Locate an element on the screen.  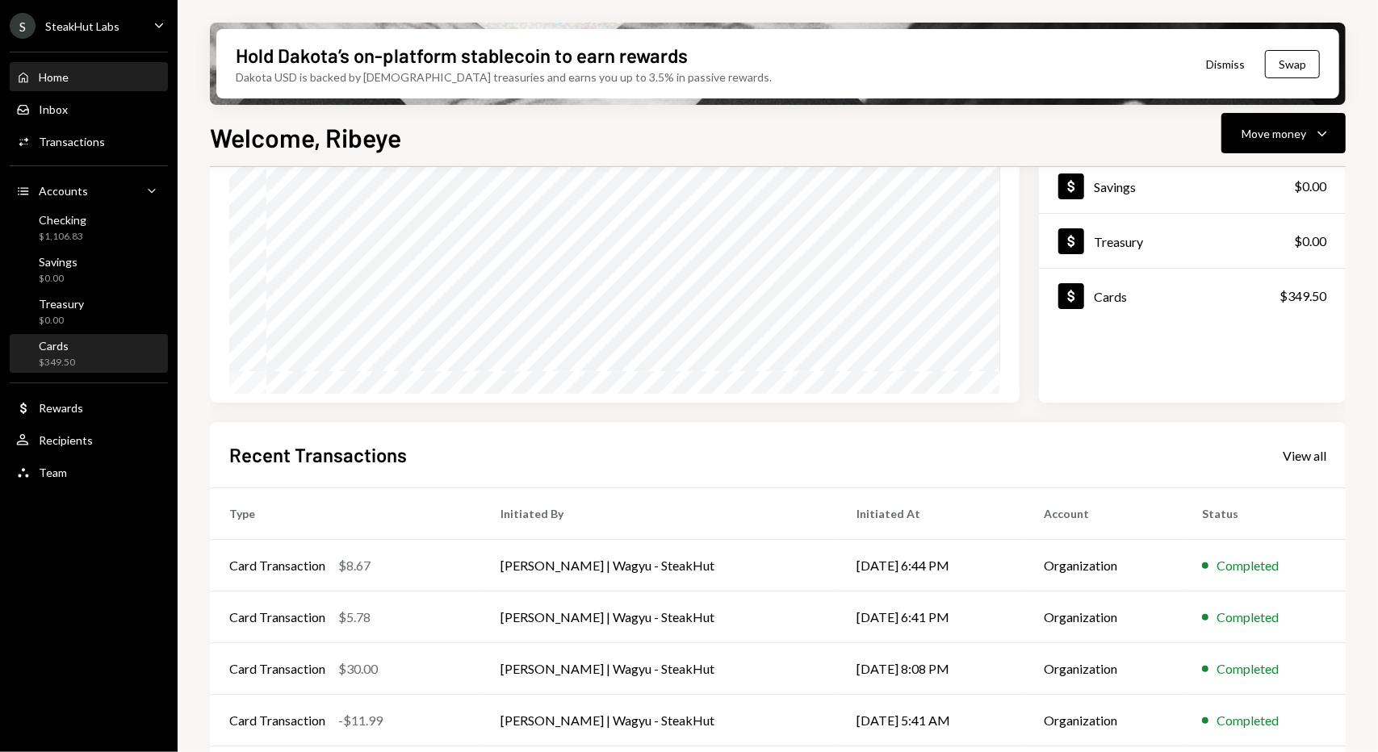
div: Accounts is located at coordinates (63, 190).